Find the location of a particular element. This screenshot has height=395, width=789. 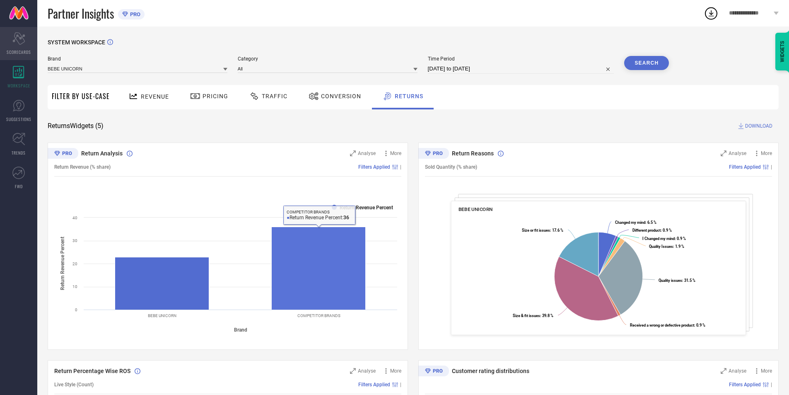

text: : 31.5 % is located at coordinates (677, 280).